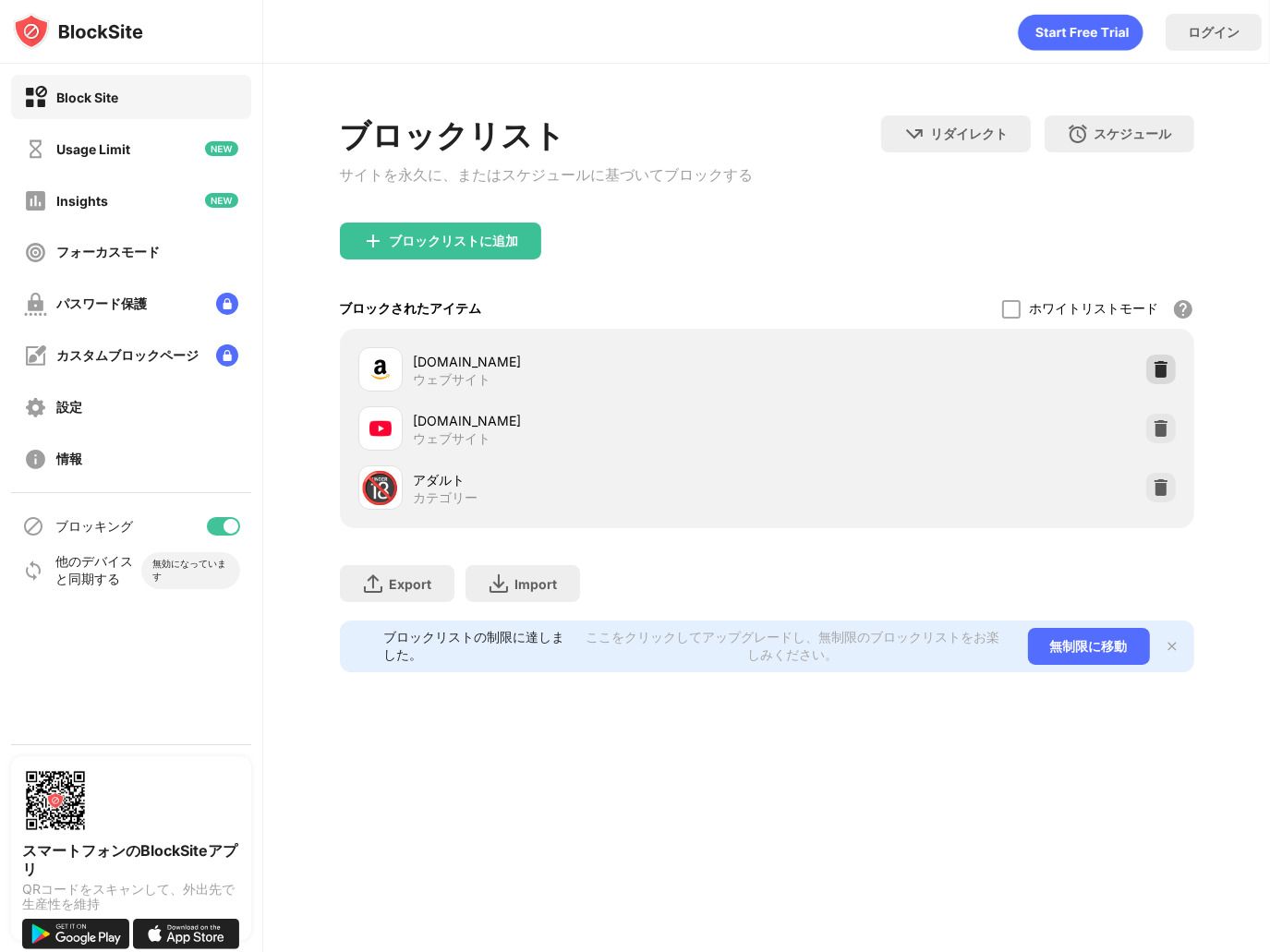  I want to click on img: logo-blocksite.svg, so click(78, 32).